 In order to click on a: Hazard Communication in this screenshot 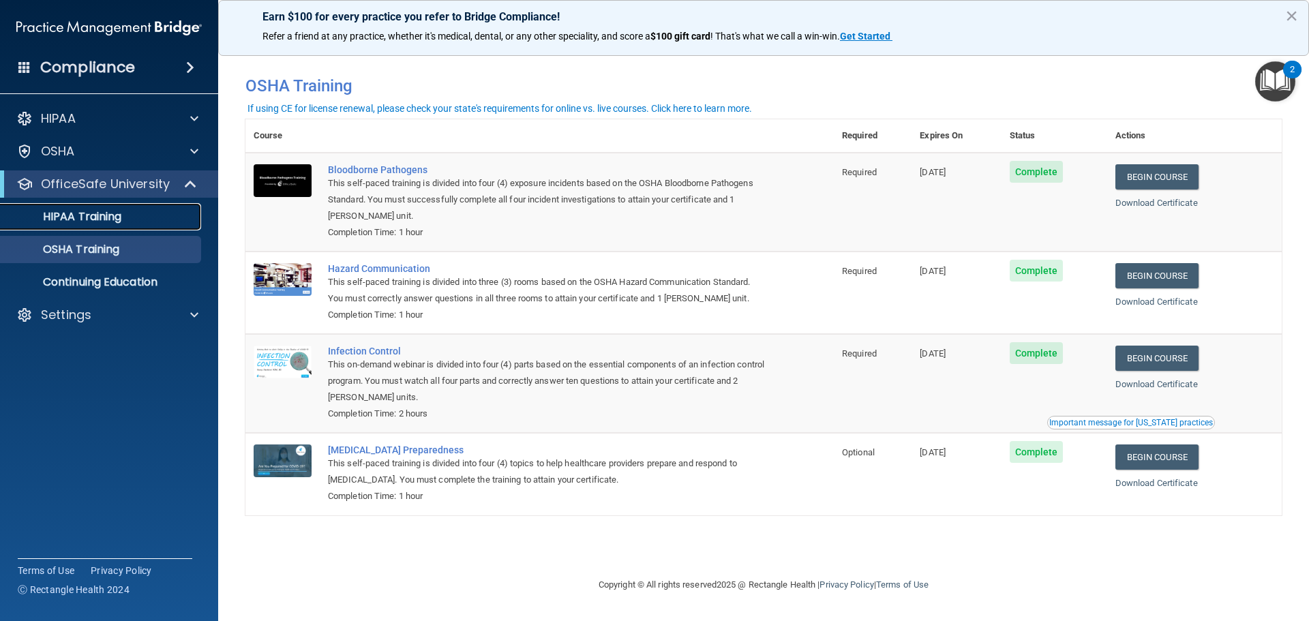, I will do `click(547, 269)`.